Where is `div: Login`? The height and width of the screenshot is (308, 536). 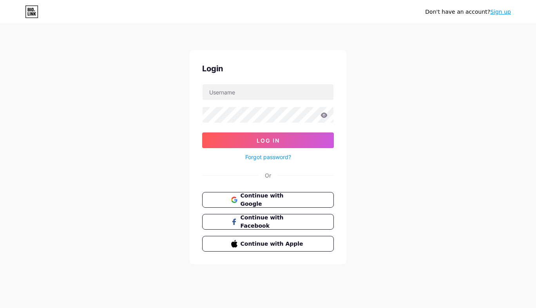 div: Login is located at coordinates (268, 69).